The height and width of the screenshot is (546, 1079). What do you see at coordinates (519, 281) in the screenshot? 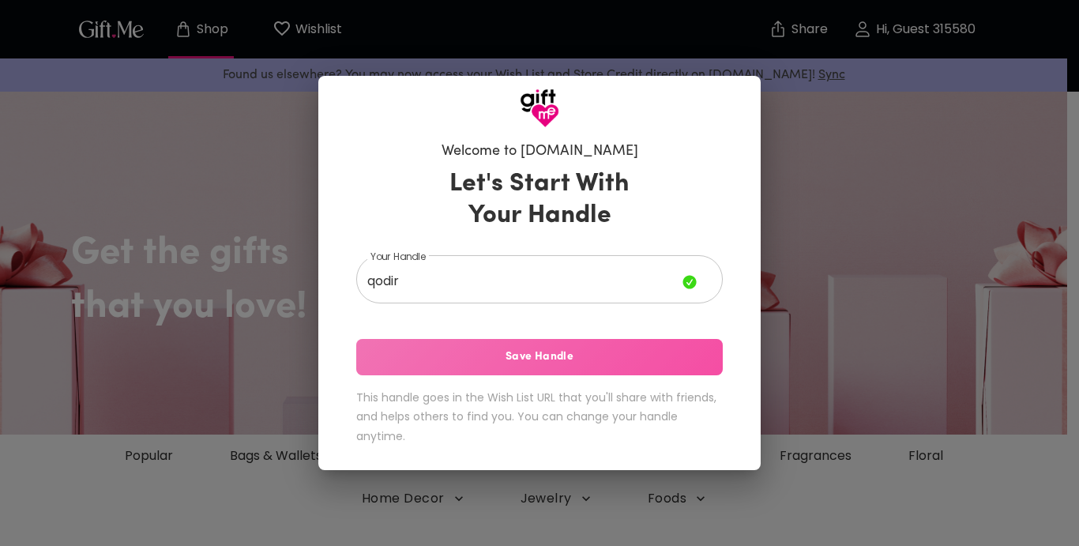
I see `input: Your Handle` at bounding box center [519, 281].